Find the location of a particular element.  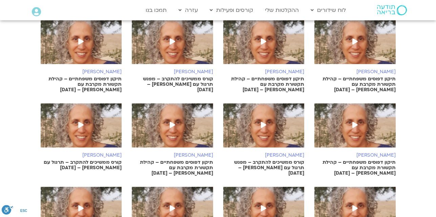

img: תודעה בריאה is located at coordinates (392, 10).